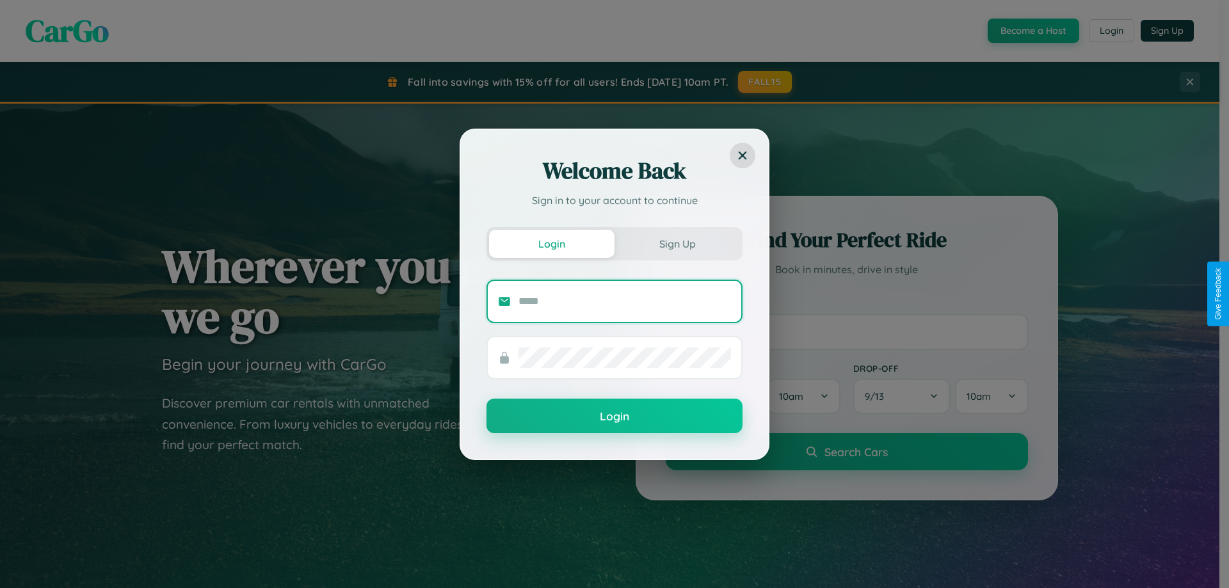  I want to click on div: Give Feedback, so click(1218, 294).